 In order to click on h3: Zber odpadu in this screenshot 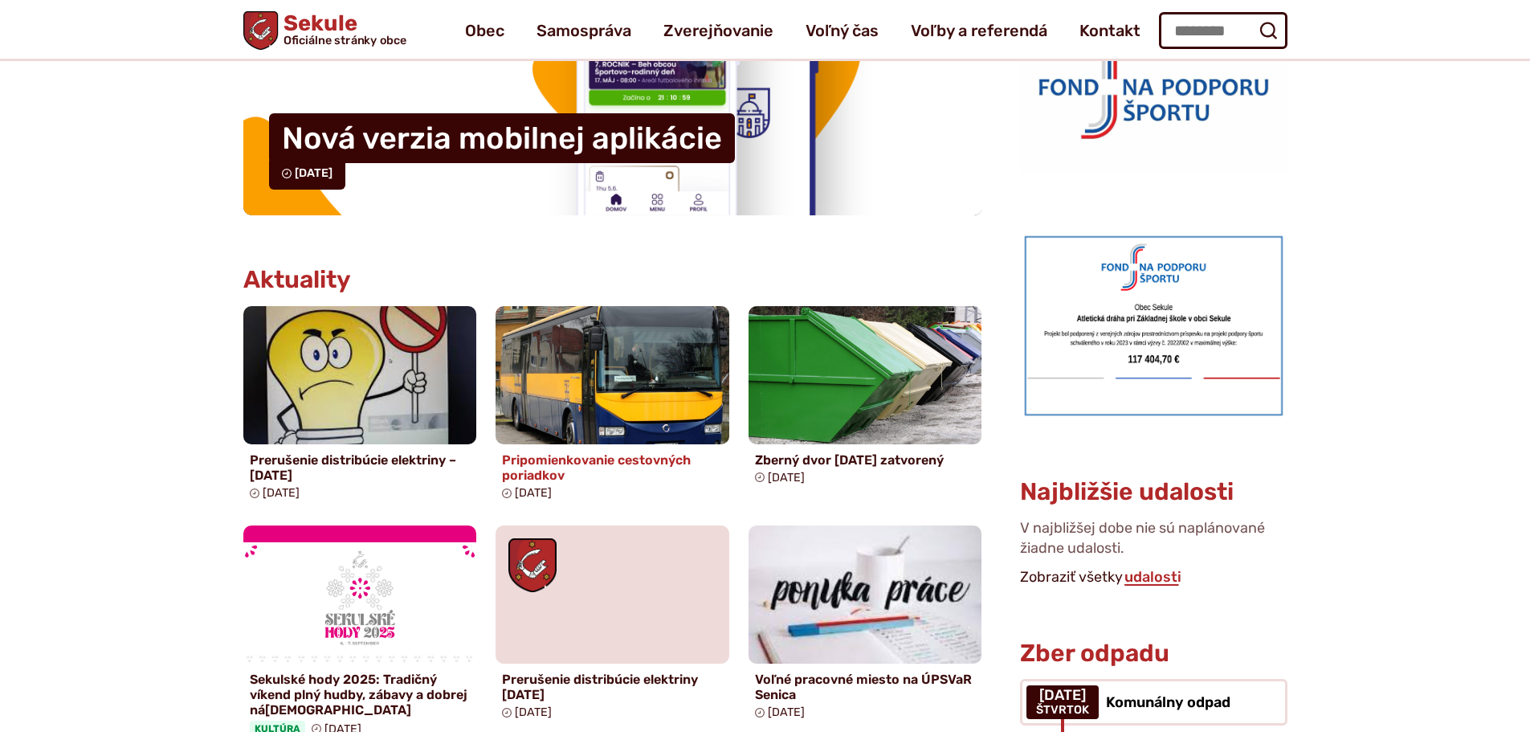, I will do `click(1153, 653)`.